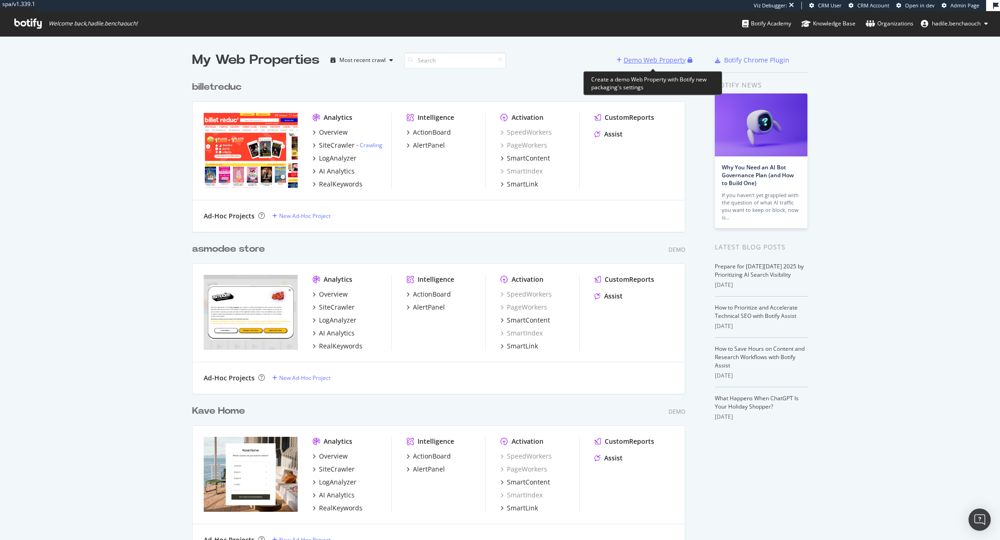  Describe the element at coordinates (219, 87) in the screenshot. I see `a: billetreduc` at that location.